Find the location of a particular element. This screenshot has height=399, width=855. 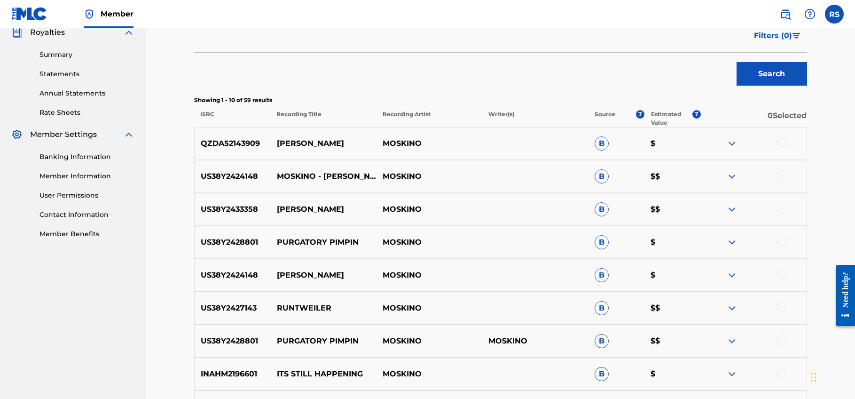

div: Chat Widget is located at coordinates (832, 376).